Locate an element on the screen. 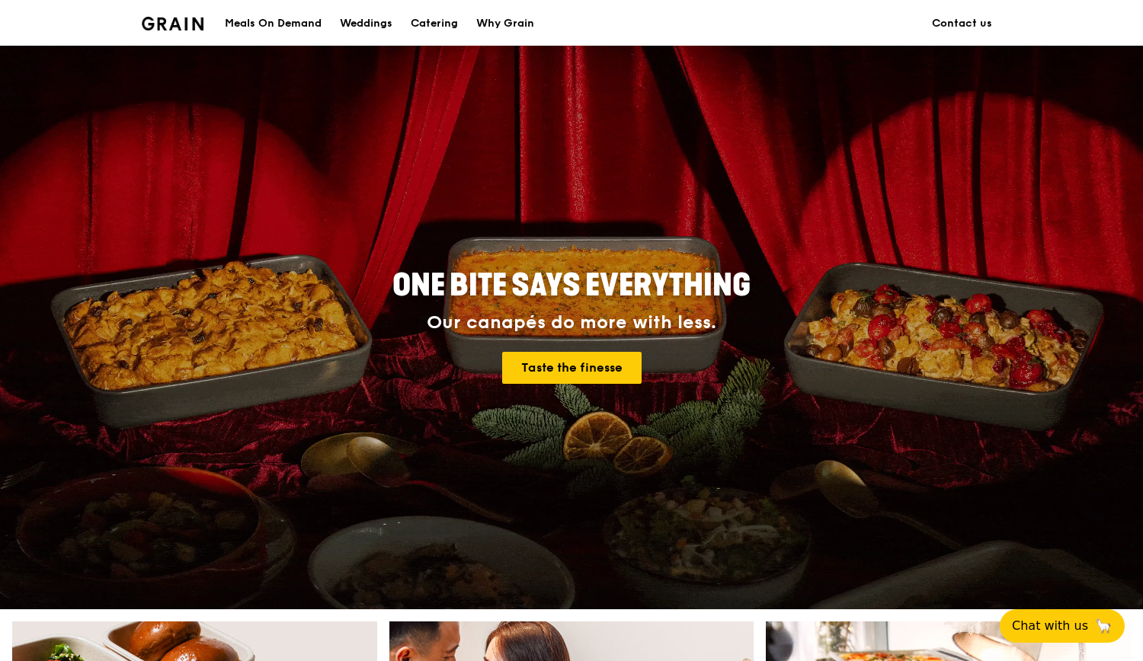 The width and height of the screenshot is (1143, 661). span: ONE BITE SAYS EVERYTHING is located at coordinates (571, 286).